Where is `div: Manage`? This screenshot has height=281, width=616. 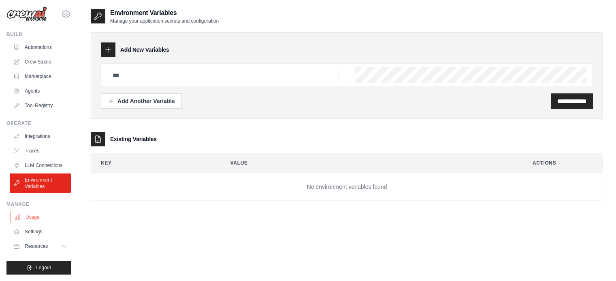
div: Manage is located at coordinates (38, 204).